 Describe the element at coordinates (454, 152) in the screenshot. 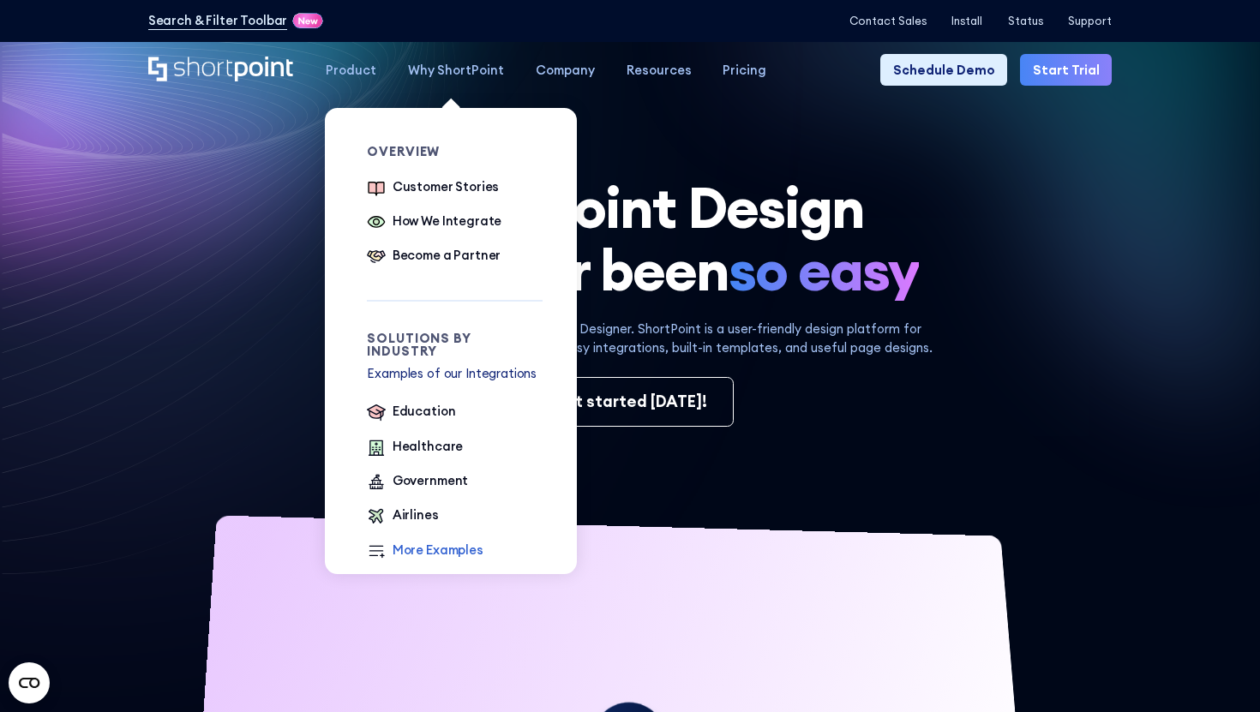

I see `div: Overview` at that location.